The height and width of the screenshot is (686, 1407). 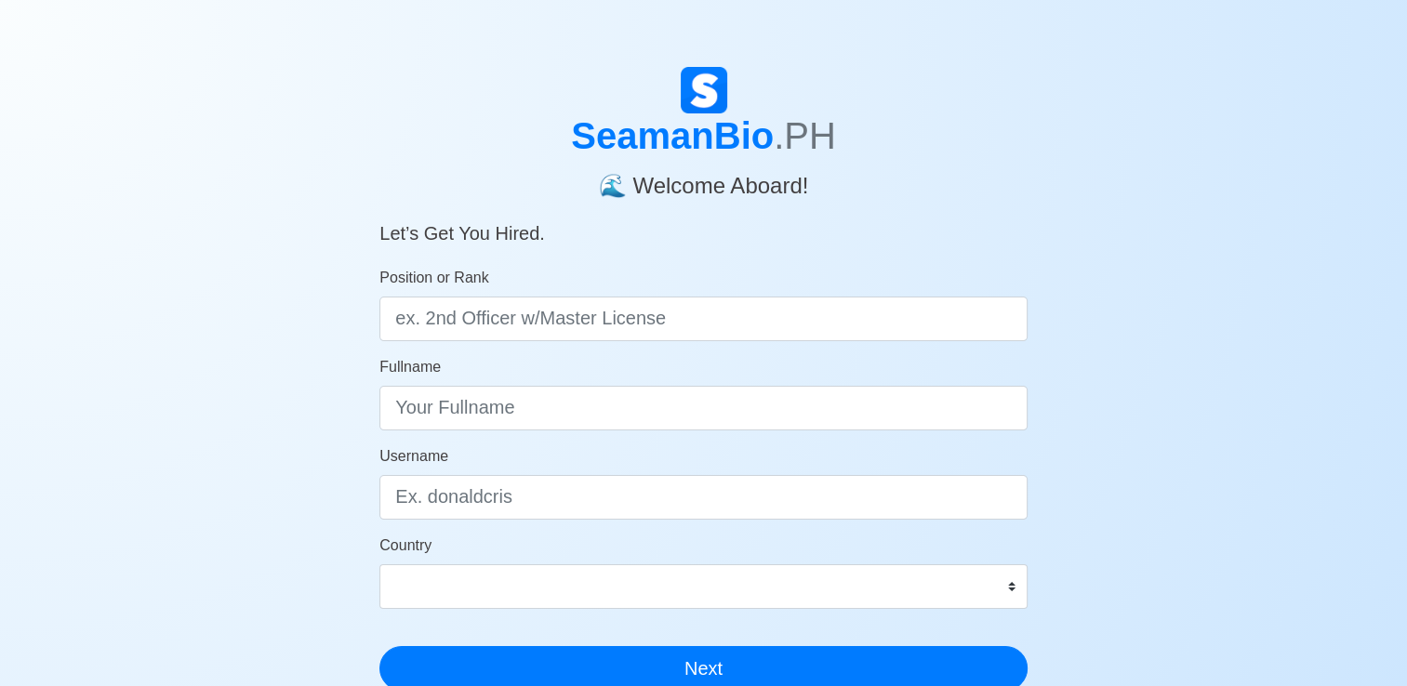 What do you see at coordinates (704, 90) in the screenshot?
I see `img: Logo` at bounding box center [704, 90].